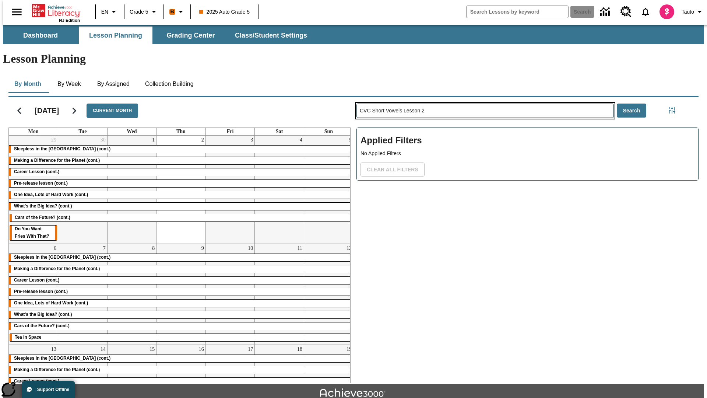  What do you see at coordinates (33, 131) in the screenshot?
I see `a: Monday` at bounding box center [33, 131].